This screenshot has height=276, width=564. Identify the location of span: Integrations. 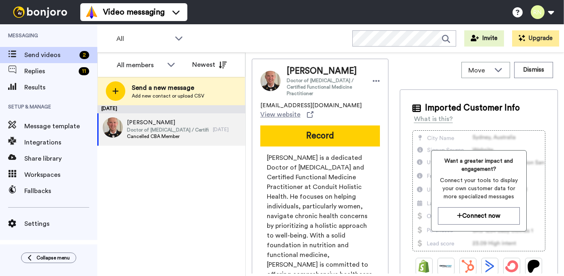
(61, 143).